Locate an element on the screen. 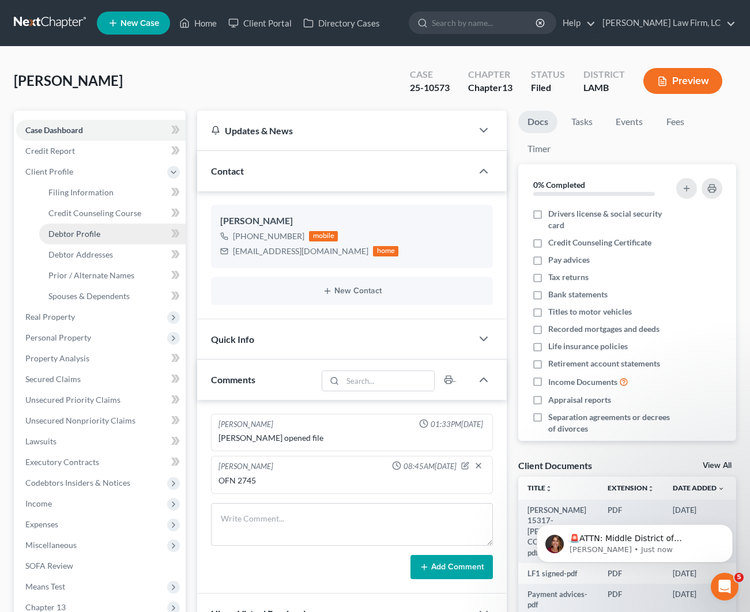 This screenshot has height=612, width=750. td: LF1 signed-pdf is located at coordinates (558, 574).